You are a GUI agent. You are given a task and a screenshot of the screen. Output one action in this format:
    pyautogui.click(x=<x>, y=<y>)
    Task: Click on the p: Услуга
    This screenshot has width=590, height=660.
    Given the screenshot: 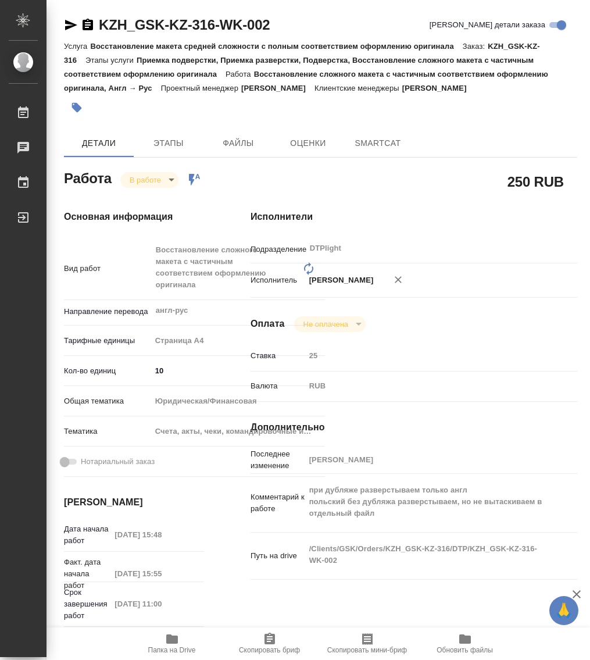 What is the action you would take?
    pyautogui.click(x=77, y=46)
    